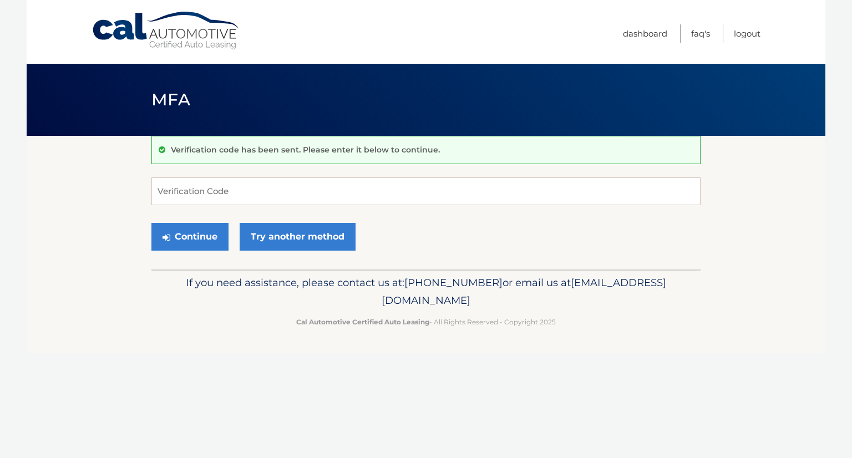 Image resolution: width=852 pixels, height=458 pixels. What do you see at coordinates (747, 33) in the screenshot?
I see `a: Logout` at bounding box center [747, 33].